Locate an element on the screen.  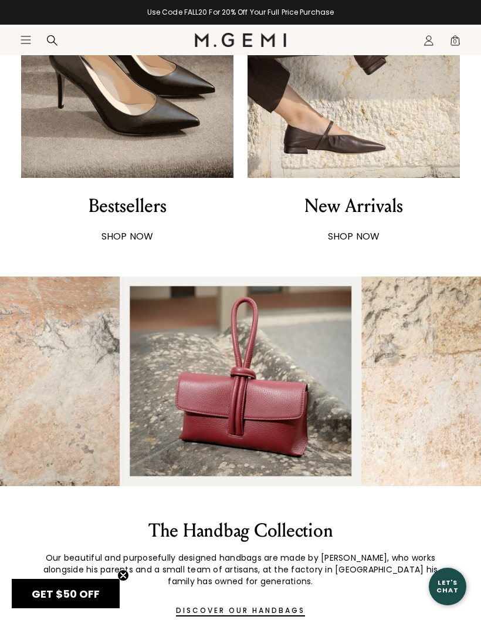
div: New Arrivals is located at coordinates (354, 206).